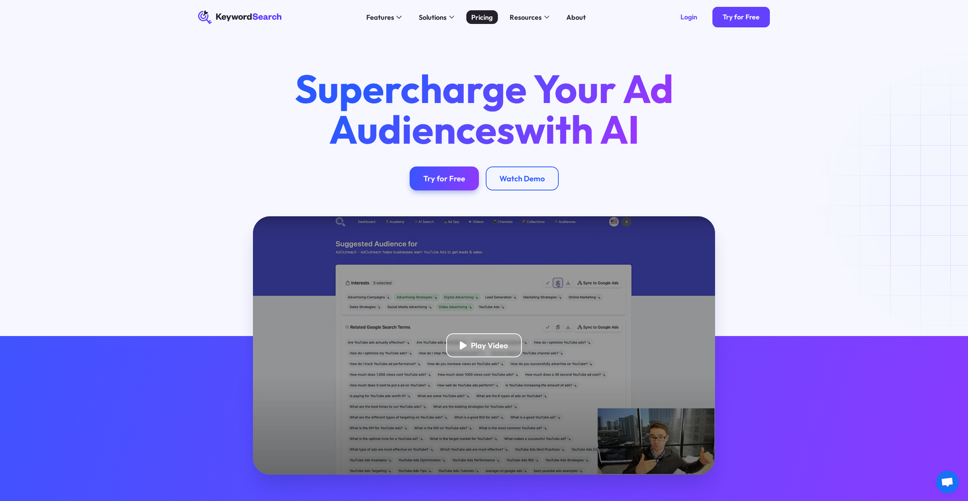 This screenshot has width=968, height=501. I want to click on a: About, so click(576, 17).